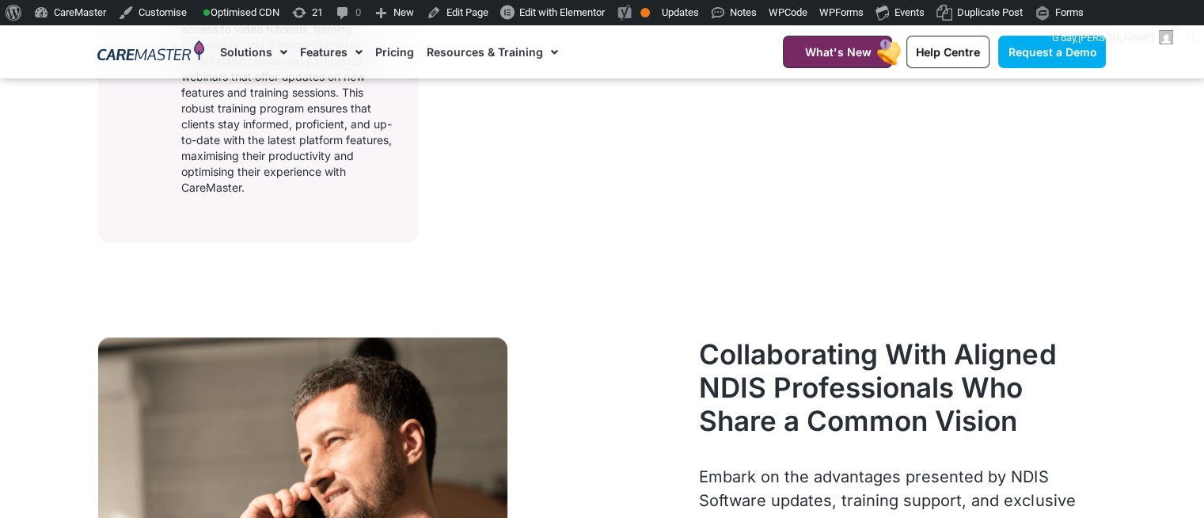 The image size is (1204, 518). I want to click on nav: Menu, so click(482, 51).